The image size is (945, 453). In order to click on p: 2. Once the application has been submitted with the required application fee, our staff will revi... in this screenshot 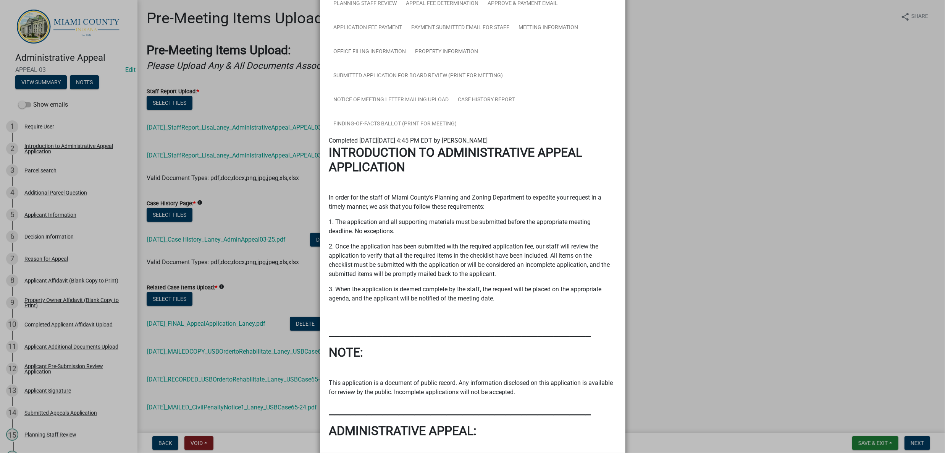, I will do `click(473, 260)`.